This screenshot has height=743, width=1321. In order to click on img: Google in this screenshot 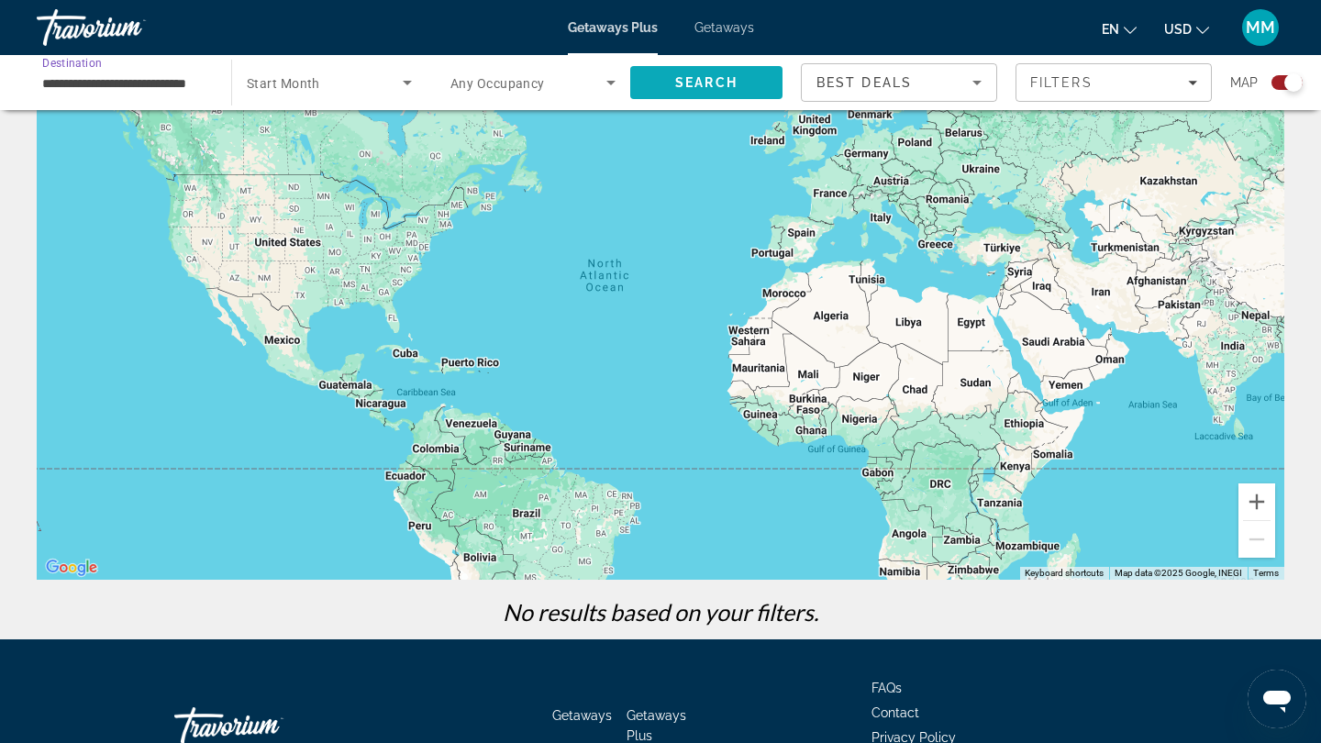, I will do `click(72, 568)`.